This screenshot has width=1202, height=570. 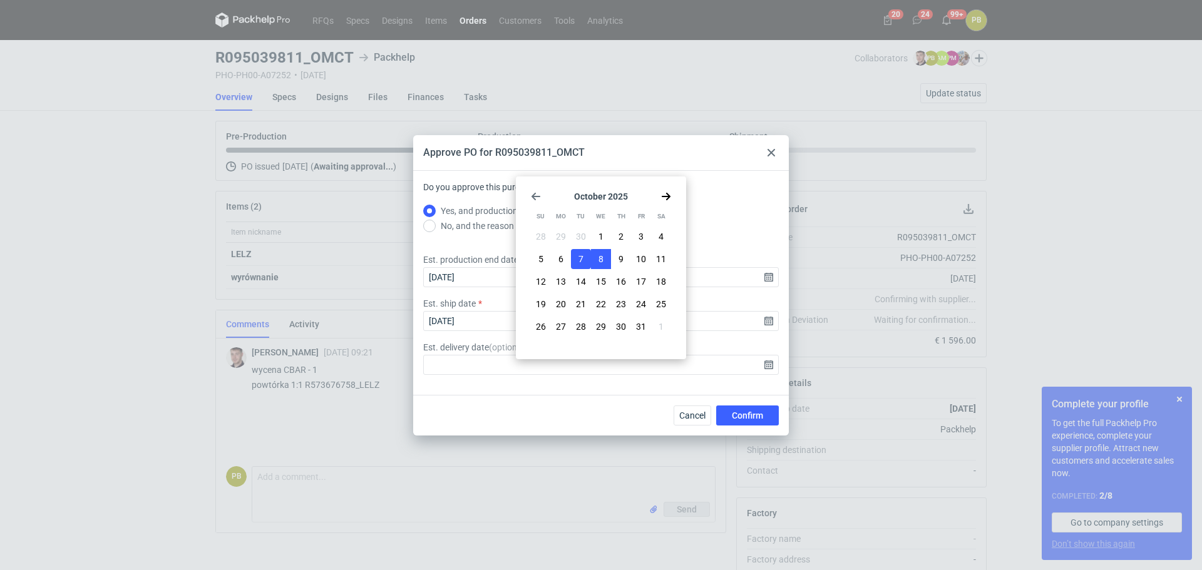 What do you see at coordinates (471, 260) in the screenshot?
I see `label: Est. production end date` at bounding box center [471, 260].